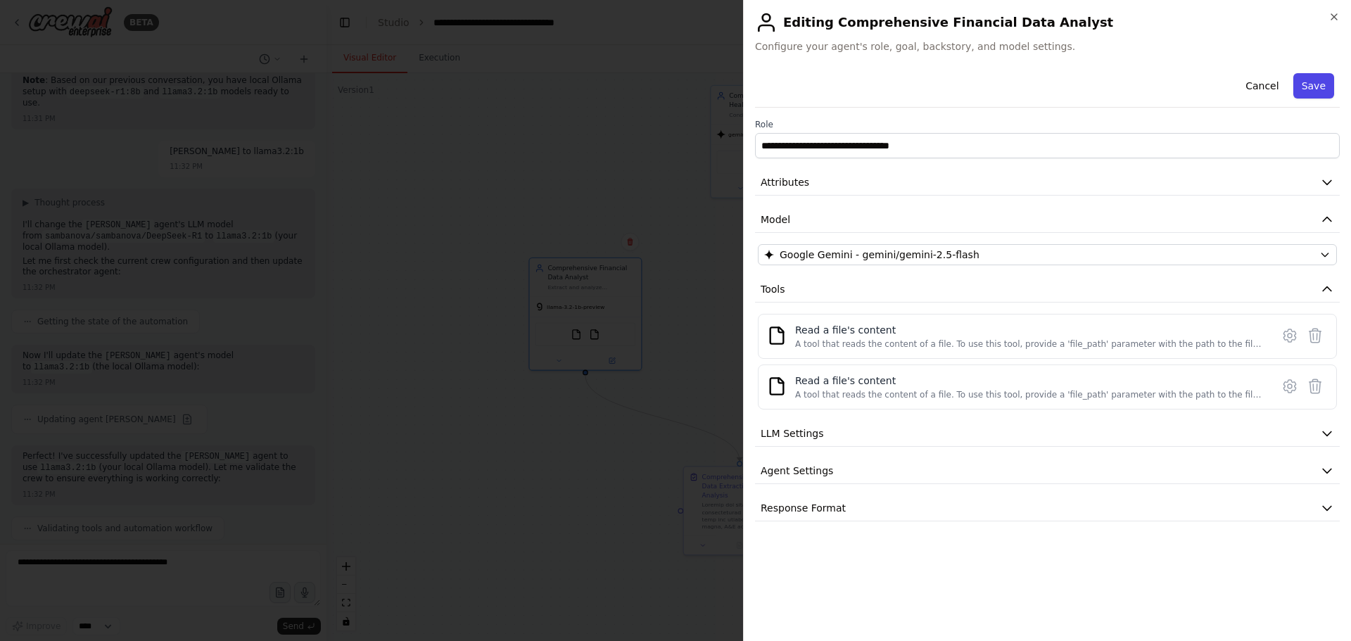 The image size is (1351, 641). What do you see at coordinates (785, 182) in the screenshot?
I see `span: Attributes` at bounding box center [785, 182].